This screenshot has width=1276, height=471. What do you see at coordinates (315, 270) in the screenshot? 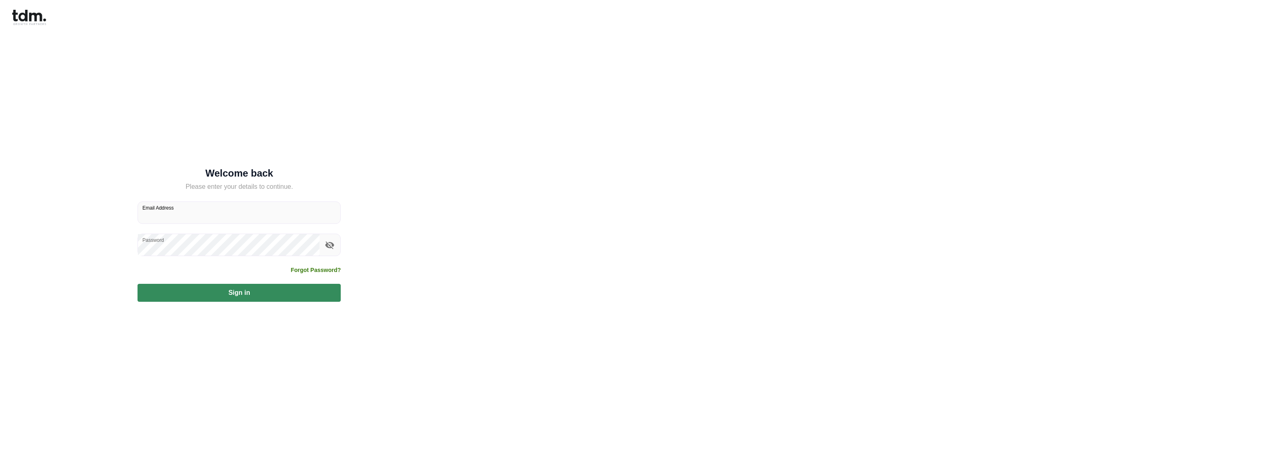
I see `a: Forgot Password?` at bounding box center [315, 270].